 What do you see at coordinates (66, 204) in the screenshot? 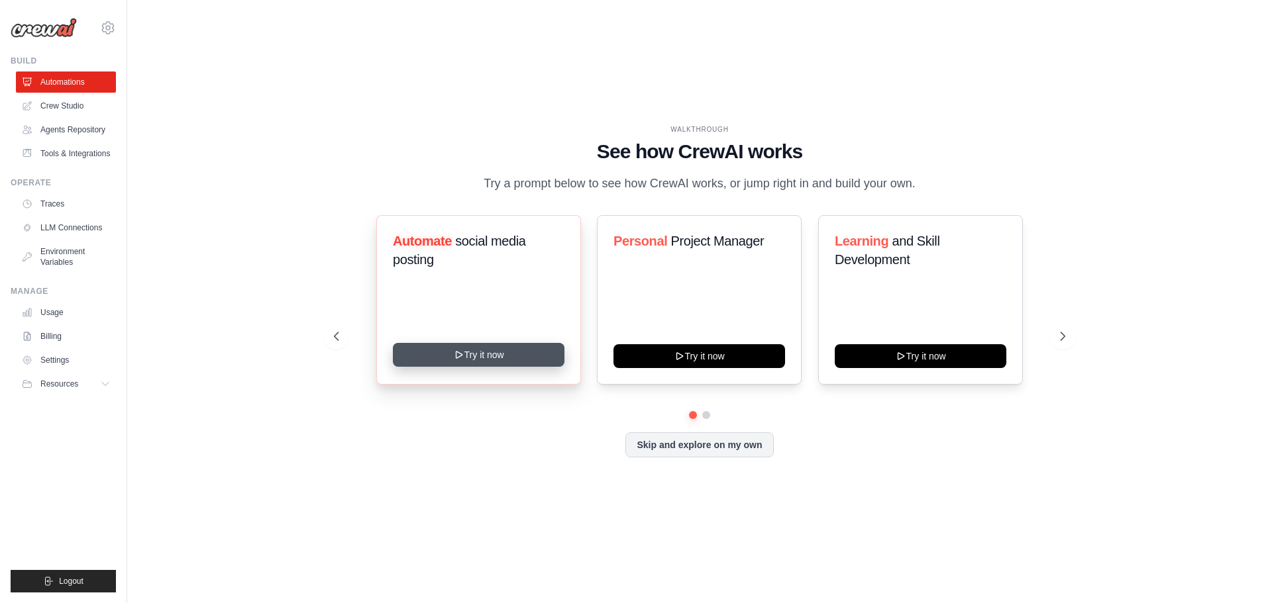
I see `a: Traces` at bounding box center [66, 204].